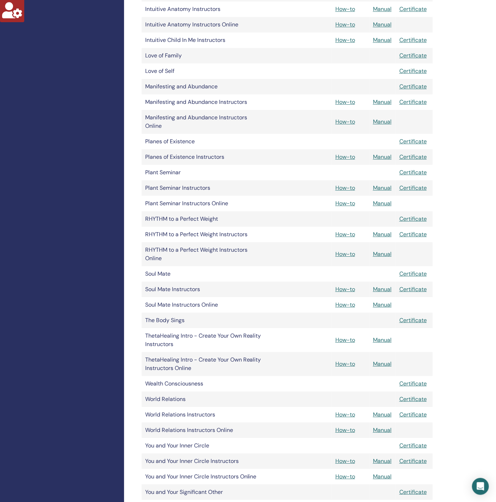  What do you see at coordinates (205, 219) in the screenshot?
I see `td: RHYTHM to a Perfect Weight` at bounding box center [205, 219].